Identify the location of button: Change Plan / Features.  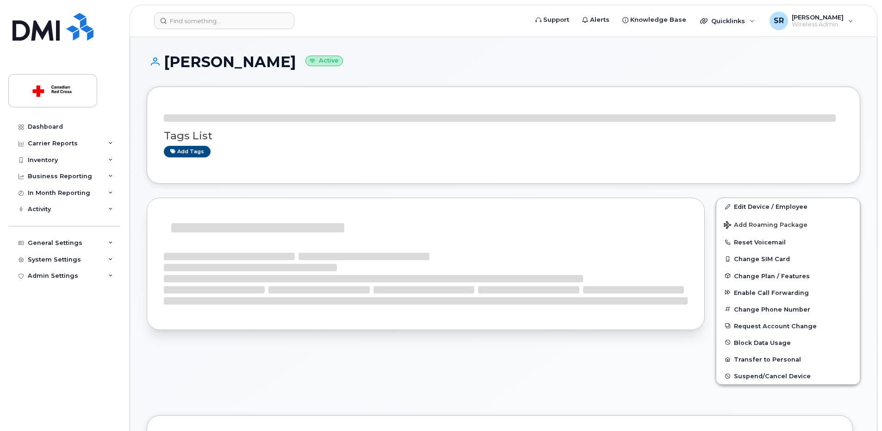
(788, 276).